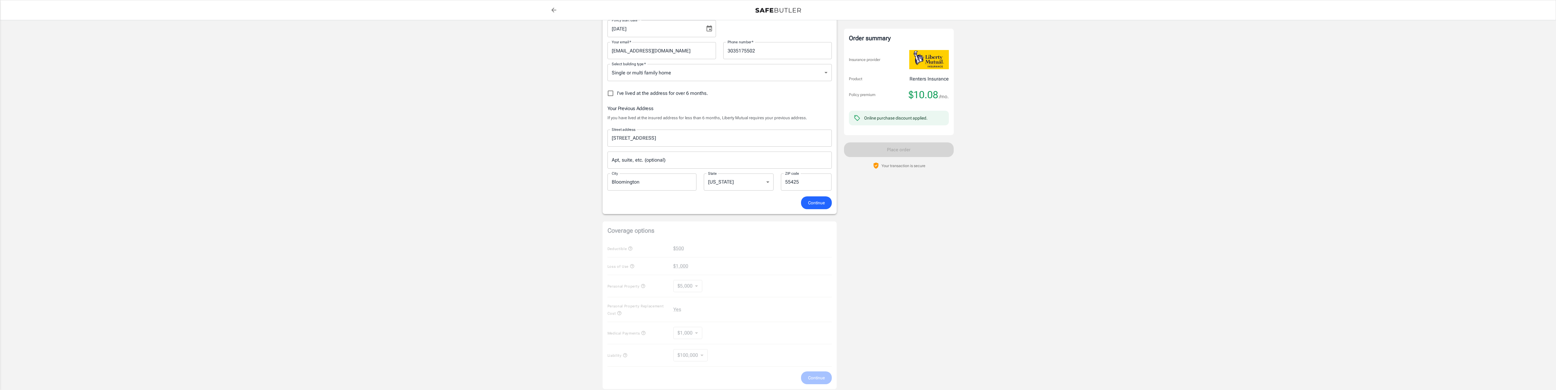 The height and width of the screenshot is (390, 1556). I want to click on label: Your email, so click(622, 42).